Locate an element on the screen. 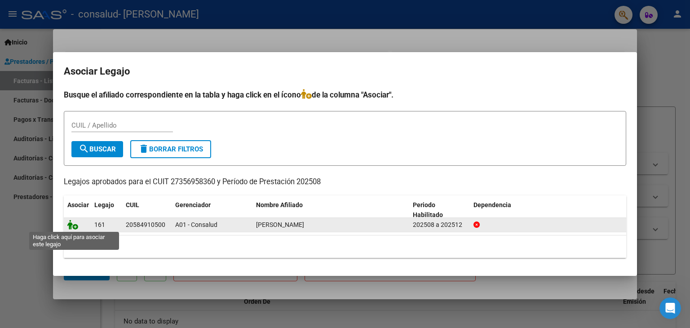 The width and height of the screenshot is (690, 328). div: De nada, ¡Que tenga un lindo dia! is located at coordinates (68, 208).